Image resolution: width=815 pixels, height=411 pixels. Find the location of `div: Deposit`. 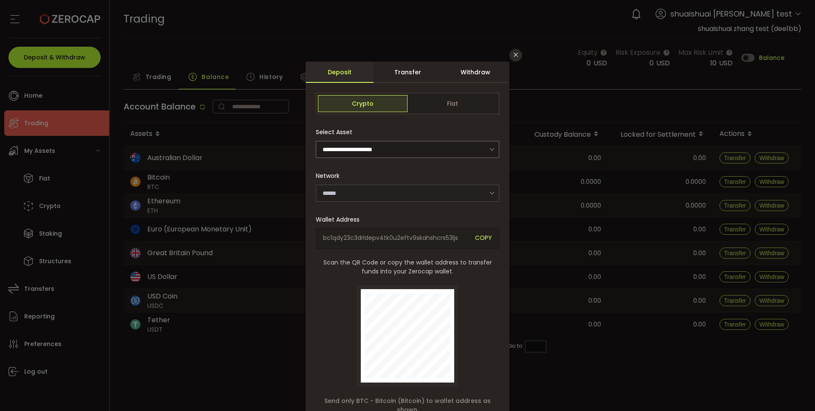

div: Deposit is located at coordinates (340, 72).